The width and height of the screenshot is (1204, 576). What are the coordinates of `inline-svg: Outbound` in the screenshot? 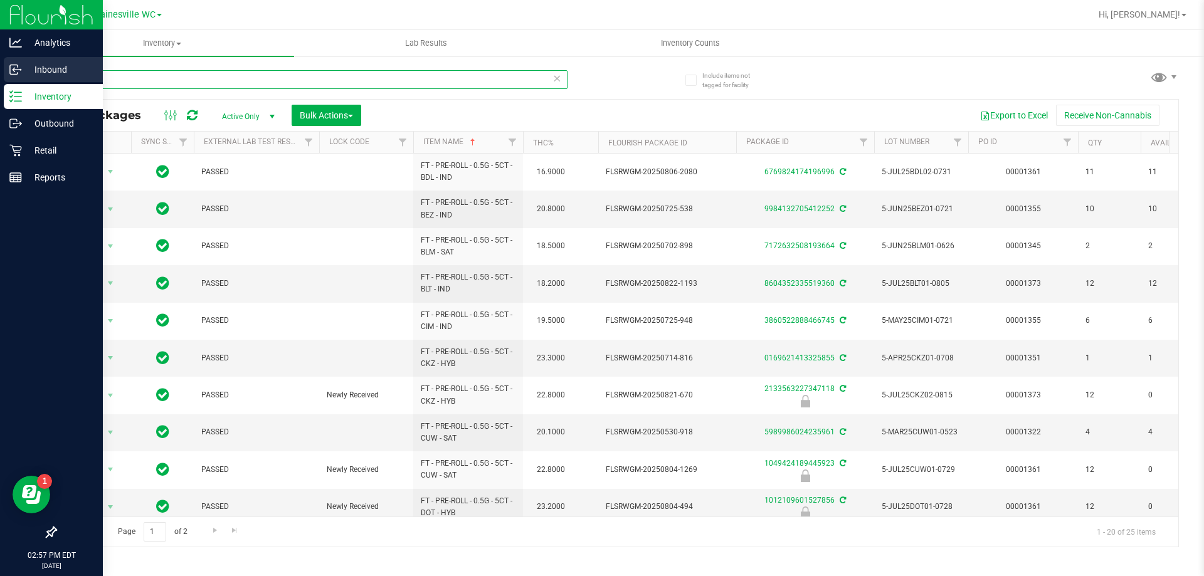 It's located at (16, 124).